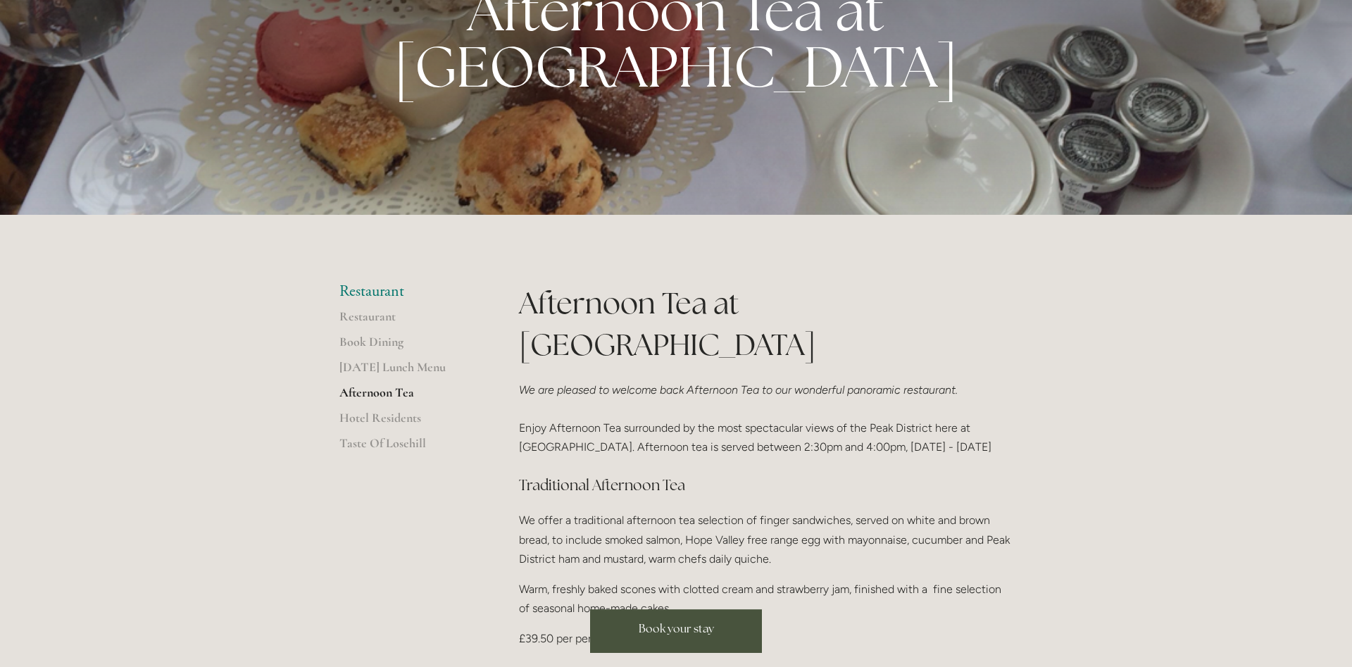 The width and height of the screenshot is (1352, 667). What do you see at coordinates (406, 422) in the screenshot?
I see `a: Hotel Residents` at bounding box center [406, 422].